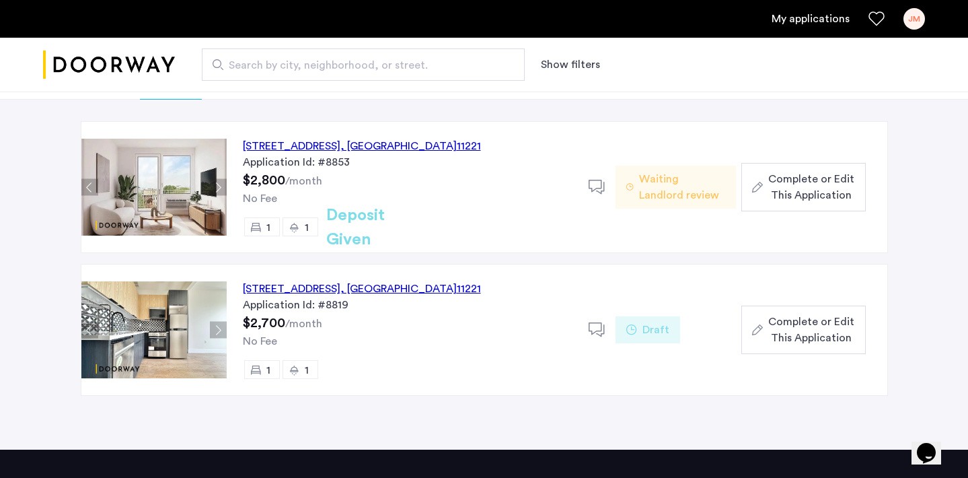 This screenshot has height=478, width=968. What do you see at coordinates (571, 65) in the screenshot?
I see `button: Show or hide filters` at bounding box center [571, 65].